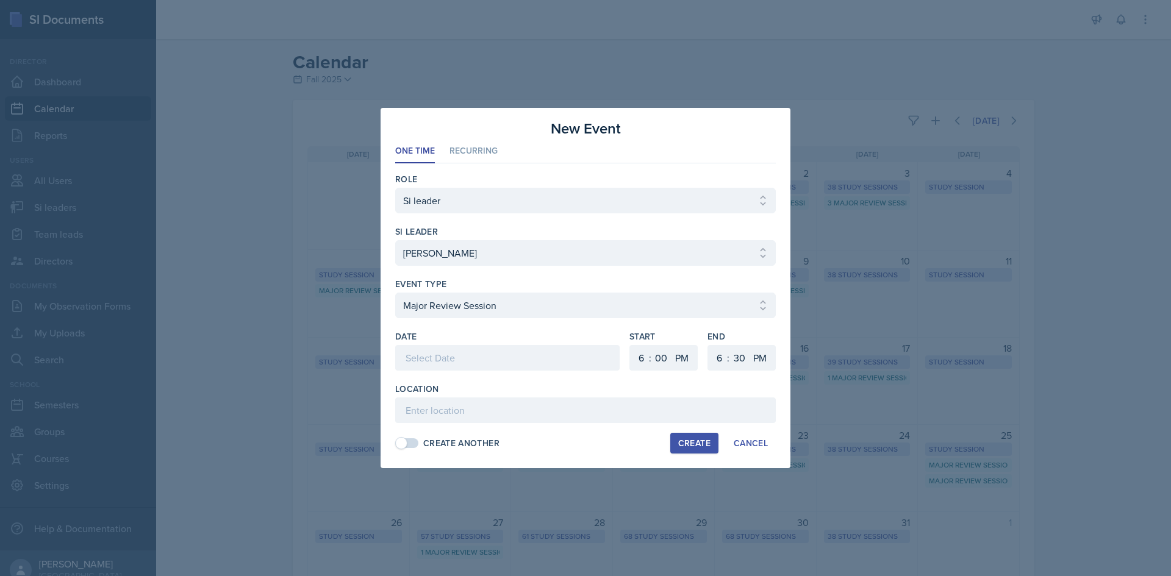 The width and height of the screenshot is (1171, 576). I want to click on h3: New Event, so click(585, 129).